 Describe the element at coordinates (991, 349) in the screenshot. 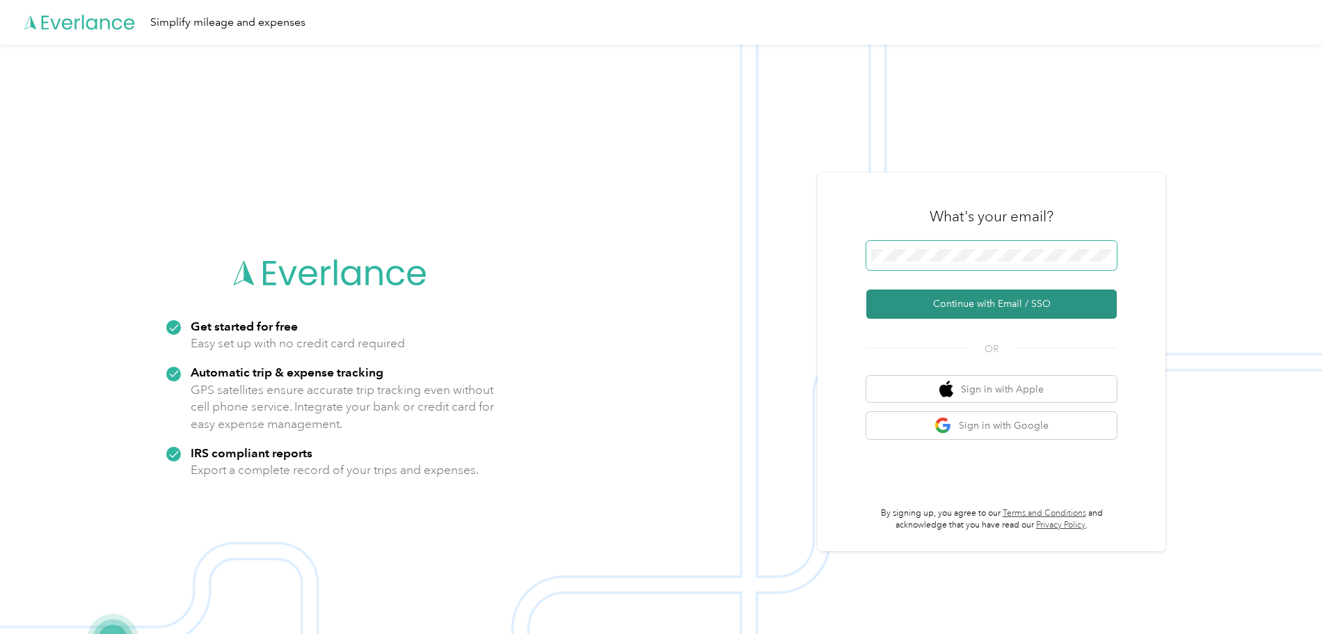

I see `span: OR` at that location.